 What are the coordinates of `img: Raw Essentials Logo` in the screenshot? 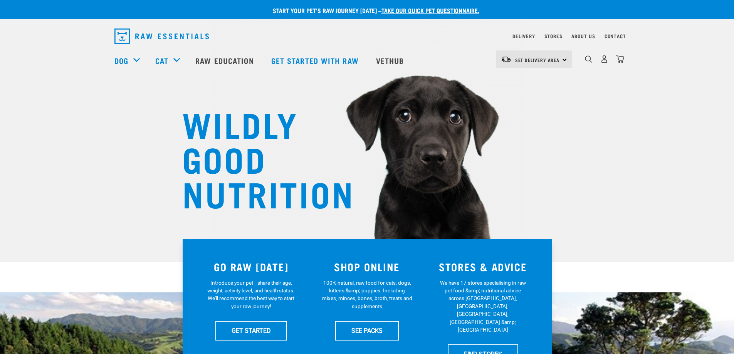 It's located at (161, 36).